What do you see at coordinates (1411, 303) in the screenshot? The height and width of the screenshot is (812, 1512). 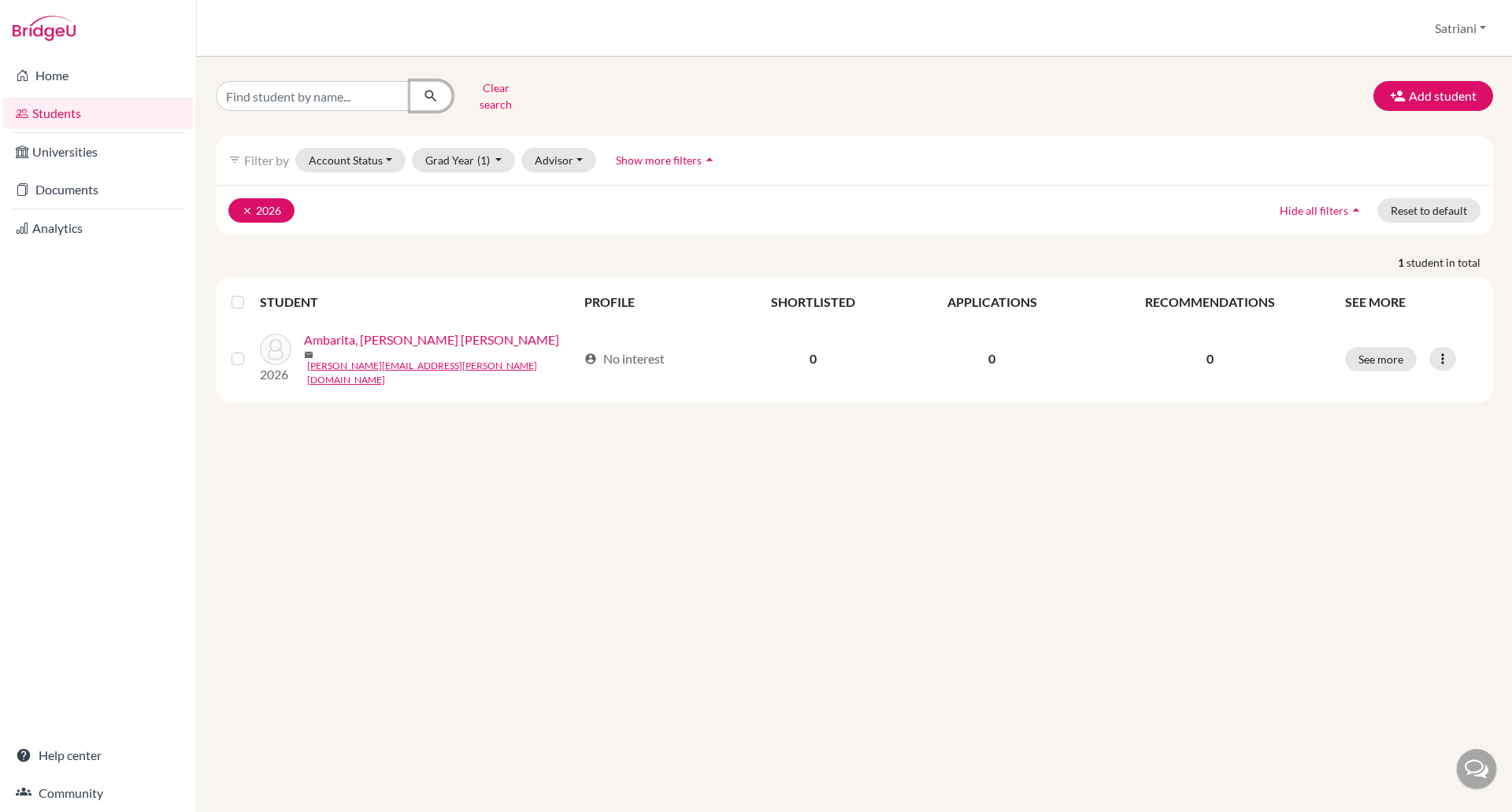 I see `th: SEE MORE` at bounding box center [1411, 303].